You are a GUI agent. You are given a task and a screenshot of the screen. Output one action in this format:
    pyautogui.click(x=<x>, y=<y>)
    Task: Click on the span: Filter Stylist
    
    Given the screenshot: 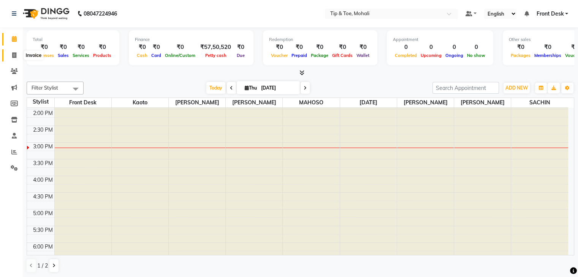 What is the action you would take?
    pyautogui.click(x=45, y=88)
    